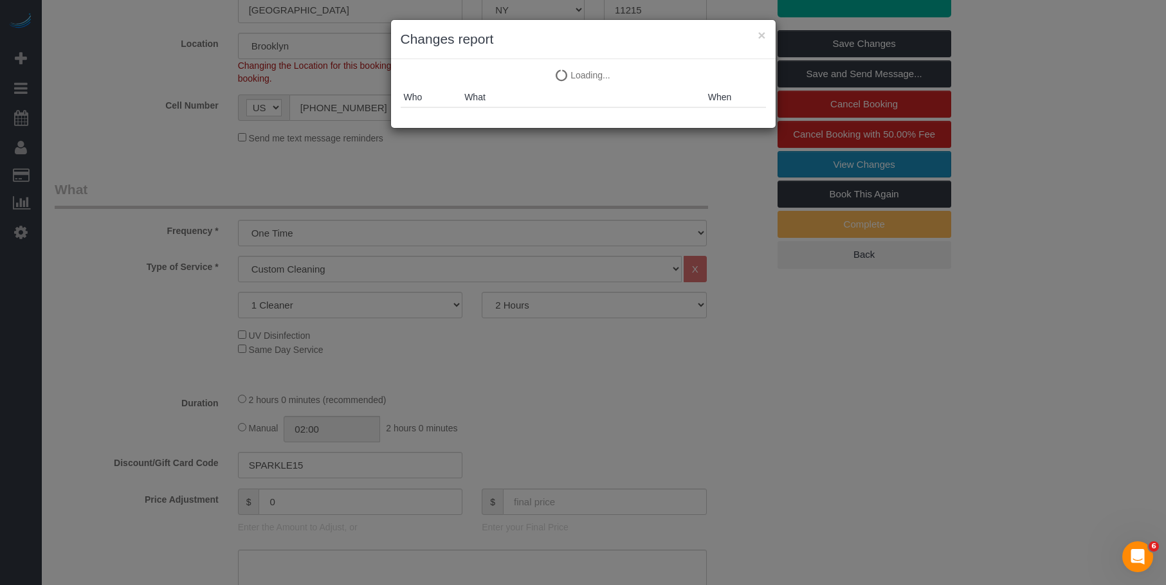 The height and width of the screenshot is (585, 1166). I want to click on th: What, so click(583, 97).